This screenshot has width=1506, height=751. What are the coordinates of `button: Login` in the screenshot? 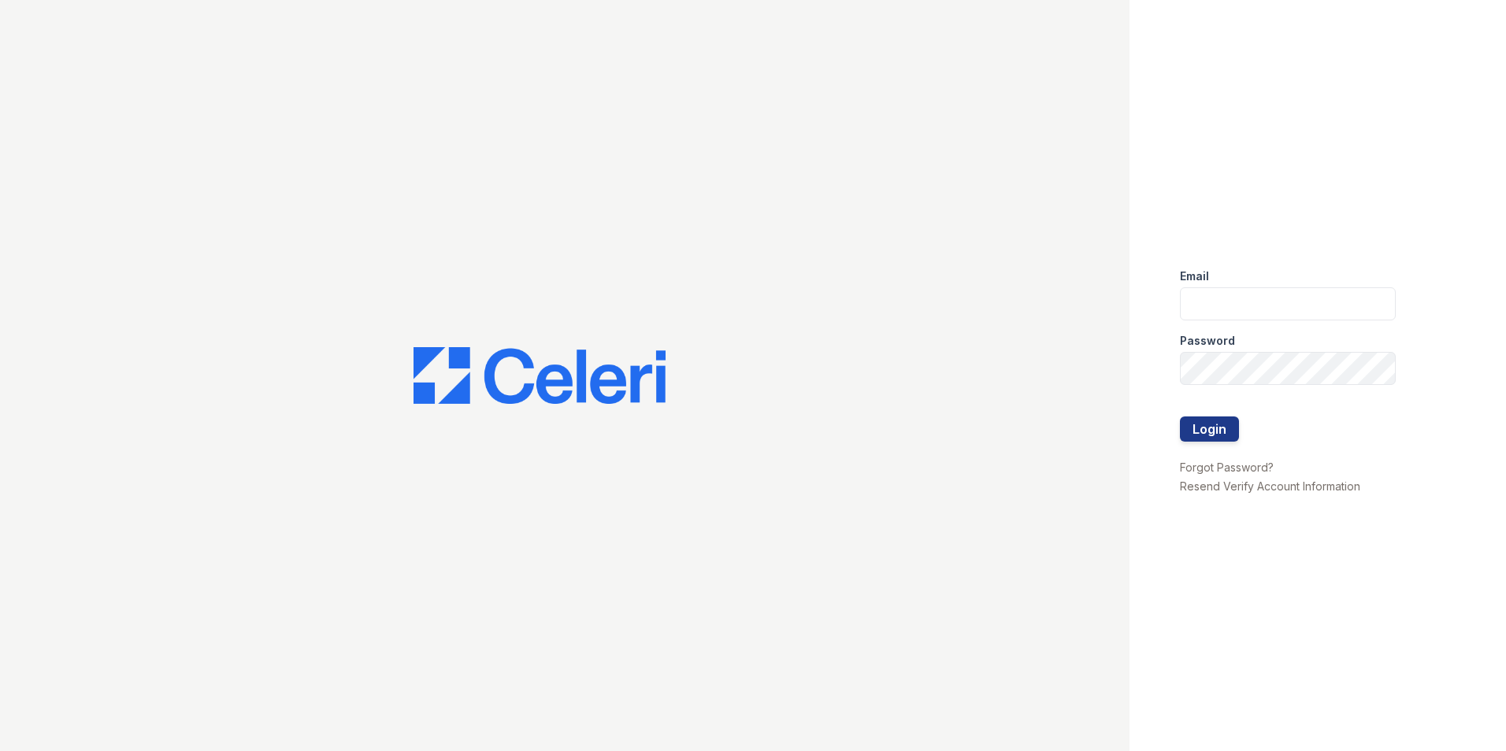 It's located at (1209, 429).